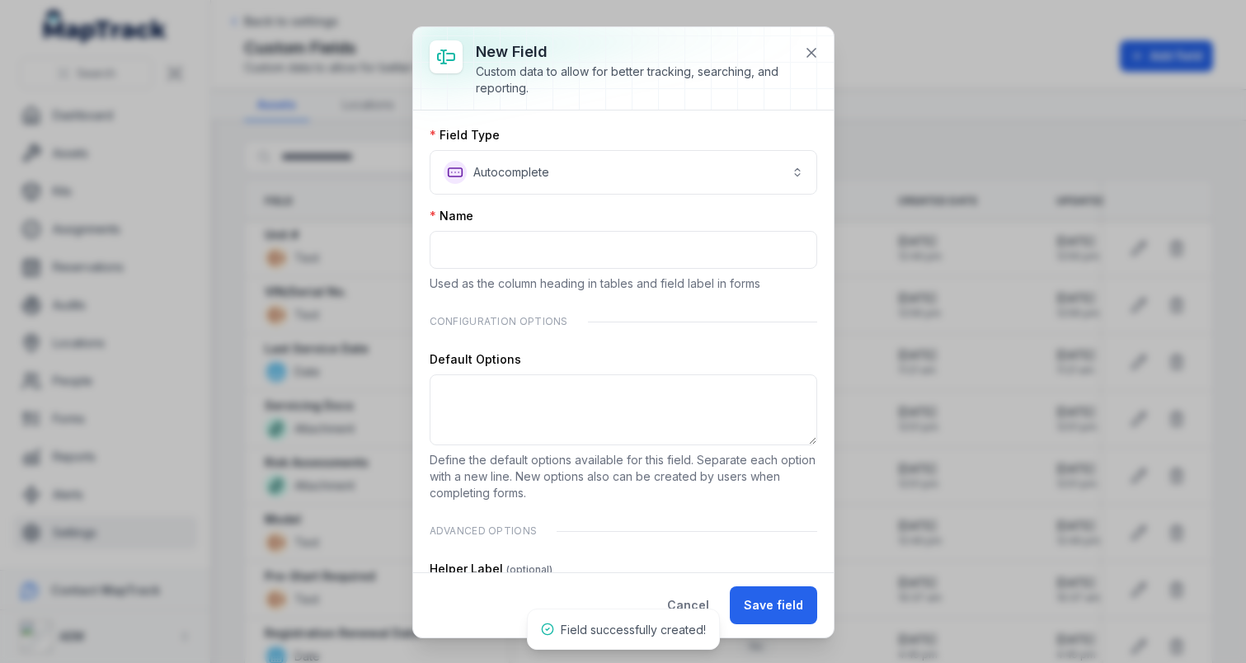 The image size is (1246, 663). Describe the element at coordinates (633, 80) in the screenshot. I see `div: Custom data to allow for better tracking, searching, and reporting.` at that location.